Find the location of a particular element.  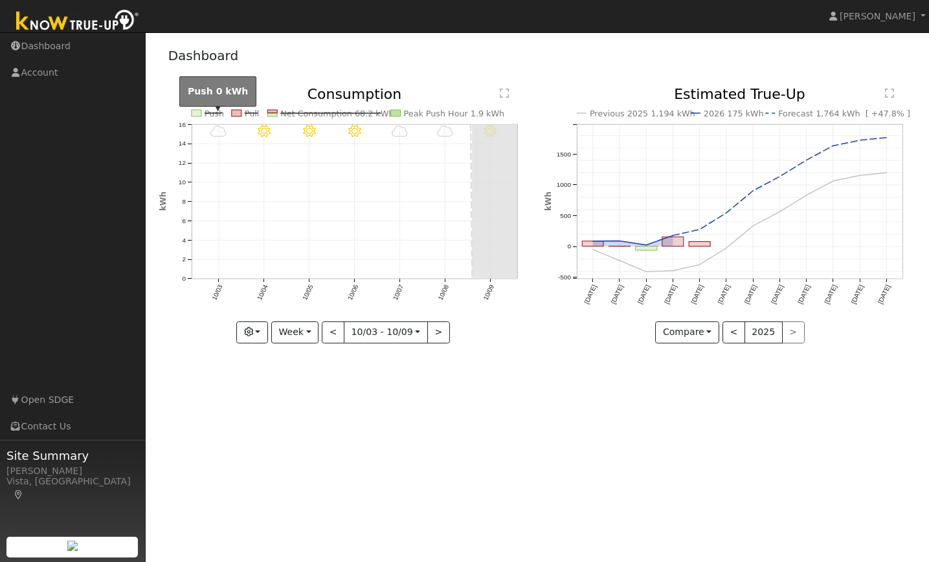

i: 10/06 - MostlyClear is located at coordinates (355, 131).